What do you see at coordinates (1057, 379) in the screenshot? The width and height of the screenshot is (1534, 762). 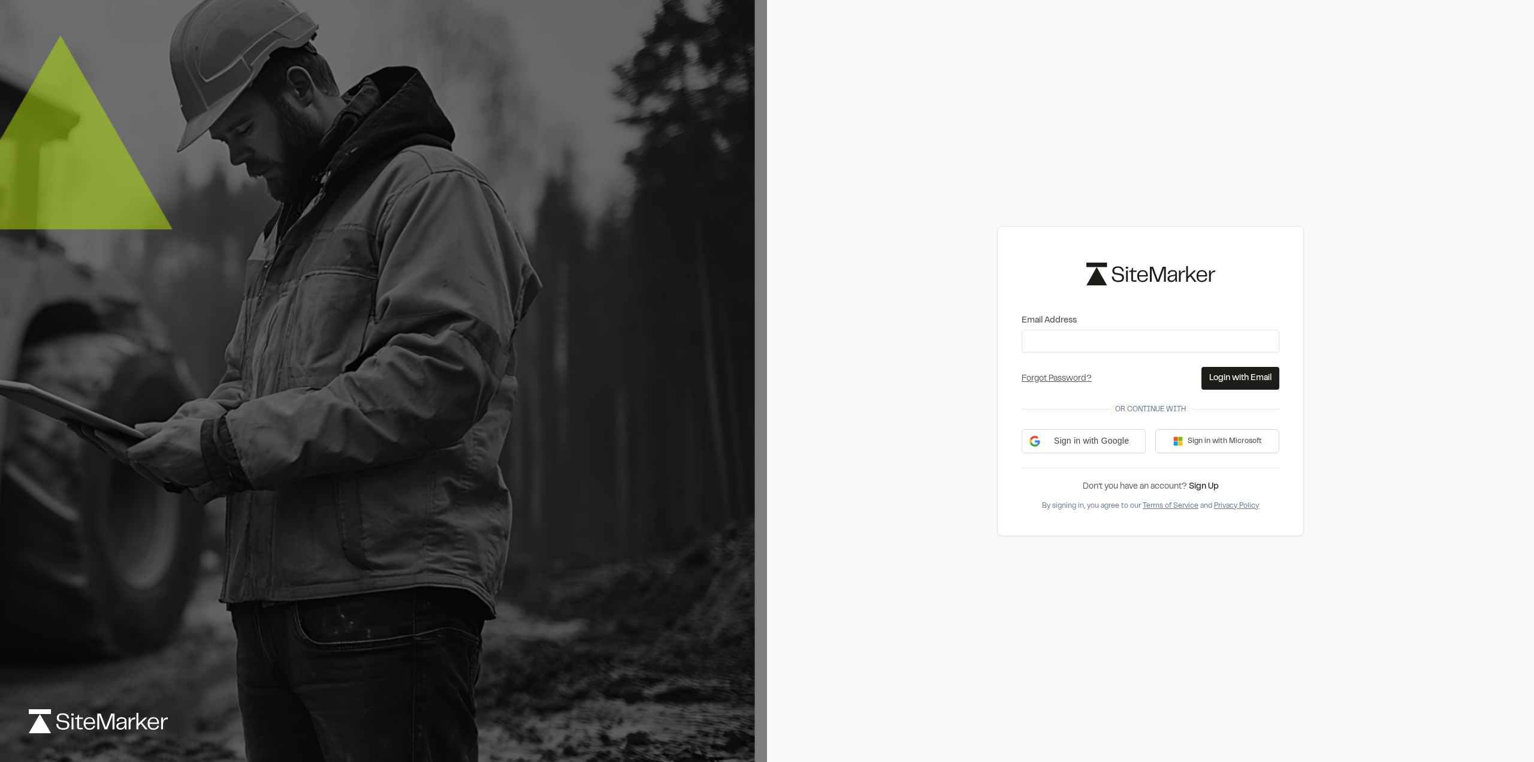 I see `a: Forgot Password?` at bounding box center [1057, 379].